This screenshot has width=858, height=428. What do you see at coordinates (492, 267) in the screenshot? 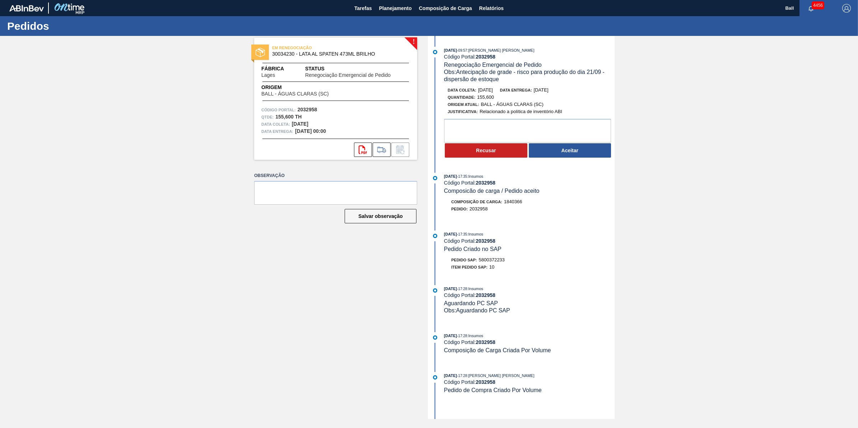
I see `span: 10` at bounding box center [492, 267].